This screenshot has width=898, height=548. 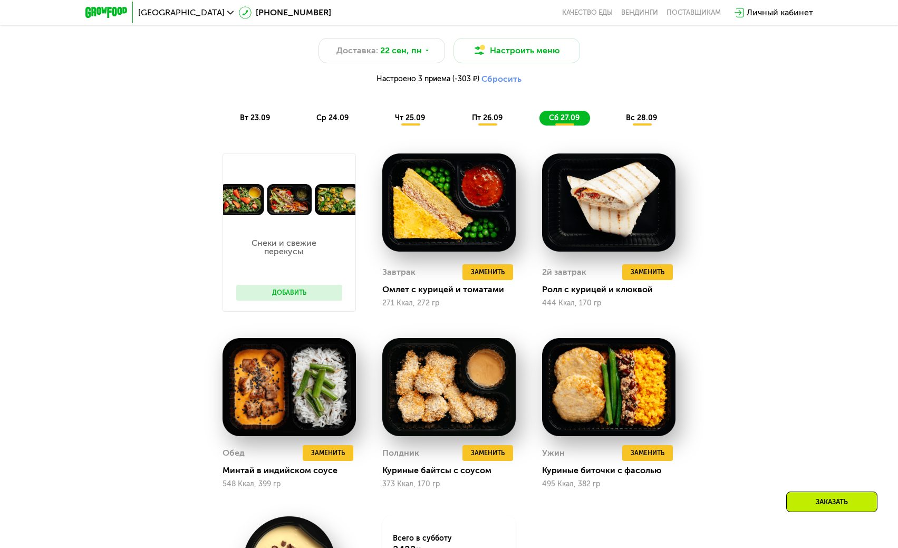 What do you see at coordinates (564, 272) in the screenshot?
I see `div: 2й завтрак` at bounding box center [564, 272].